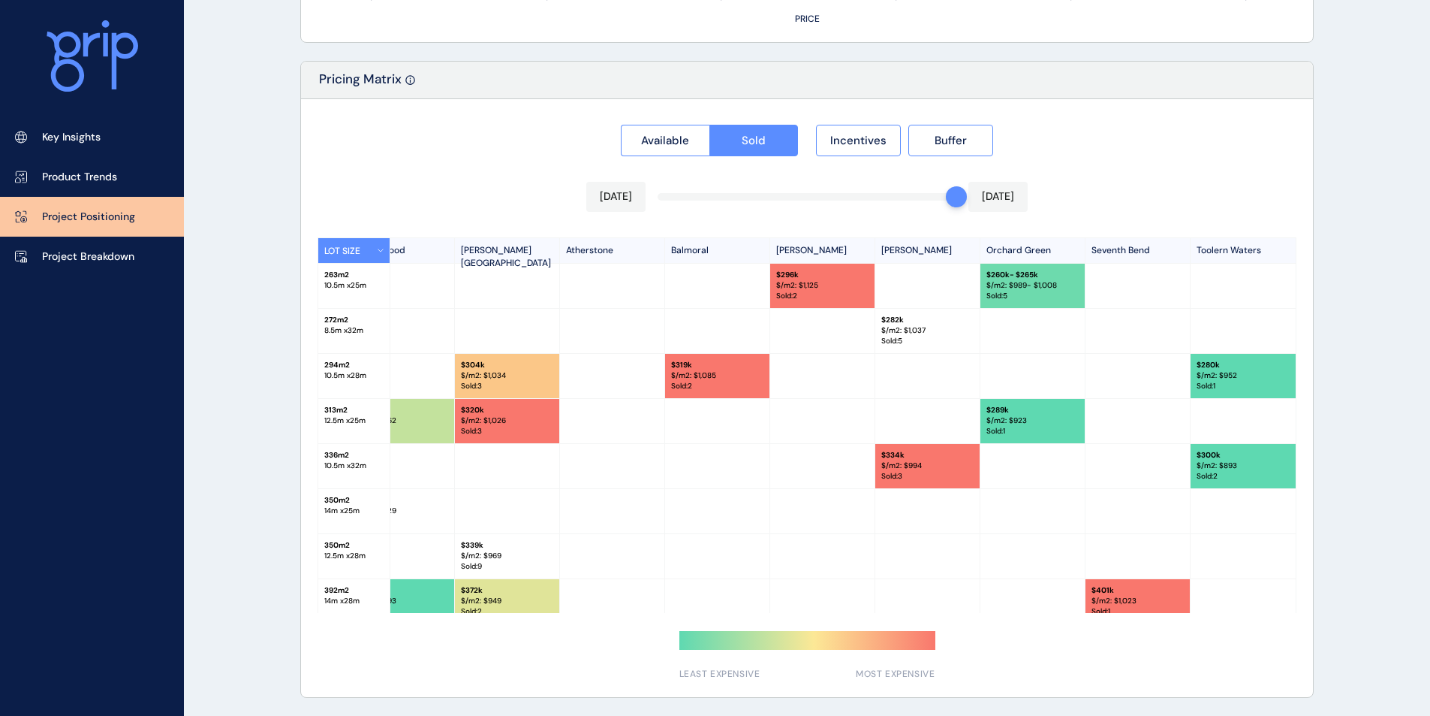  I want to click on p: 263 m2, so click(354, 275).